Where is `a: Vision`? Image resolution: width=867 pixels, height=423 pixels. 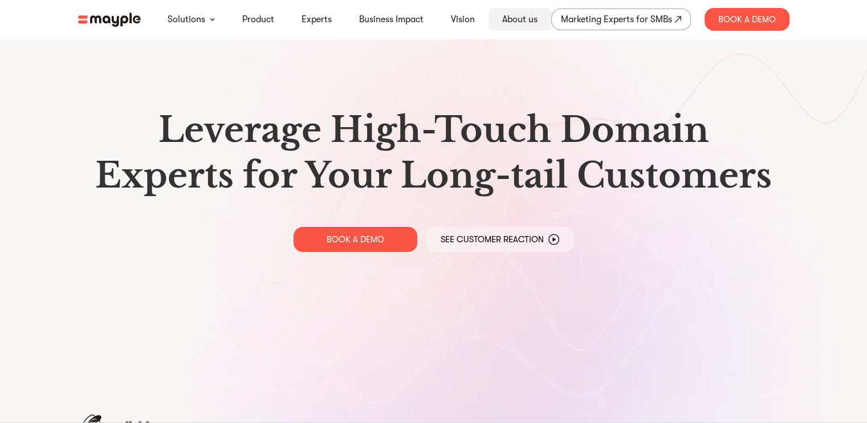
a: Vision is located at coordinates (463, 19).